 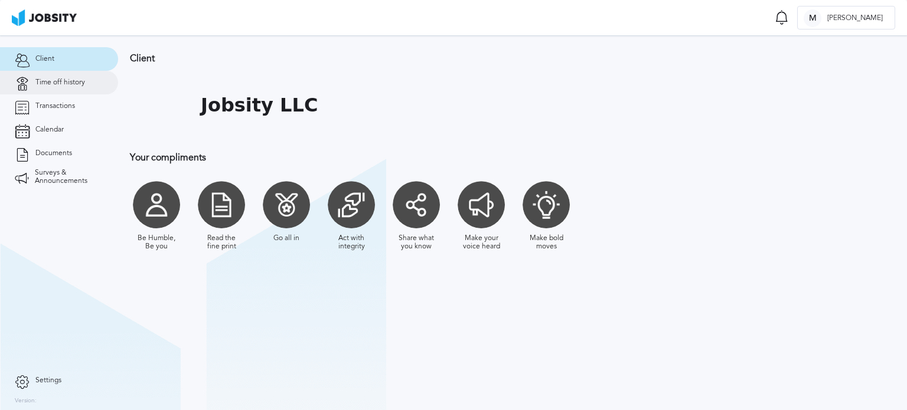 What do you see at coordinates (259, 105) in the screenshot?
I see `h1: Jobsity LLC` at bounding box center [259, 105].